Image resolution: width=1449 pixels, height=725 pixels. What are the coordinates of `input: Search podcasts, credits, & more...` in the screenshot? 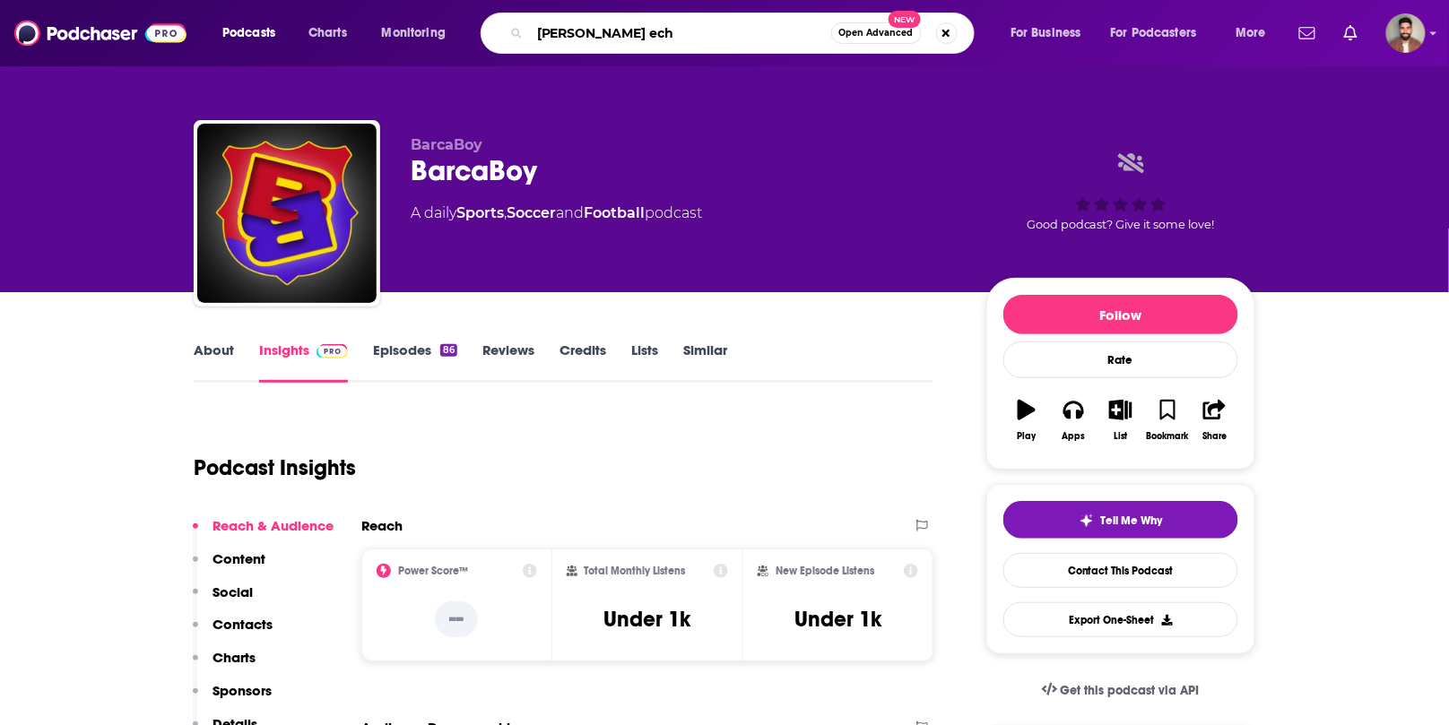 It's located at (680, 33).